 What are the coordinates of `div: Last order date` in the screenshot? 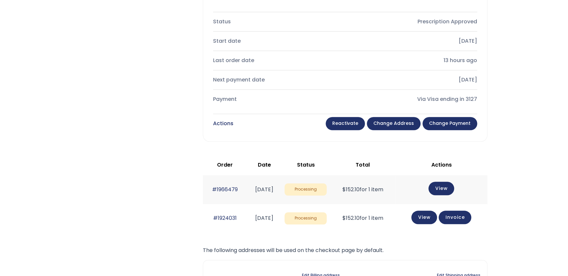 It's located at (276, 61).